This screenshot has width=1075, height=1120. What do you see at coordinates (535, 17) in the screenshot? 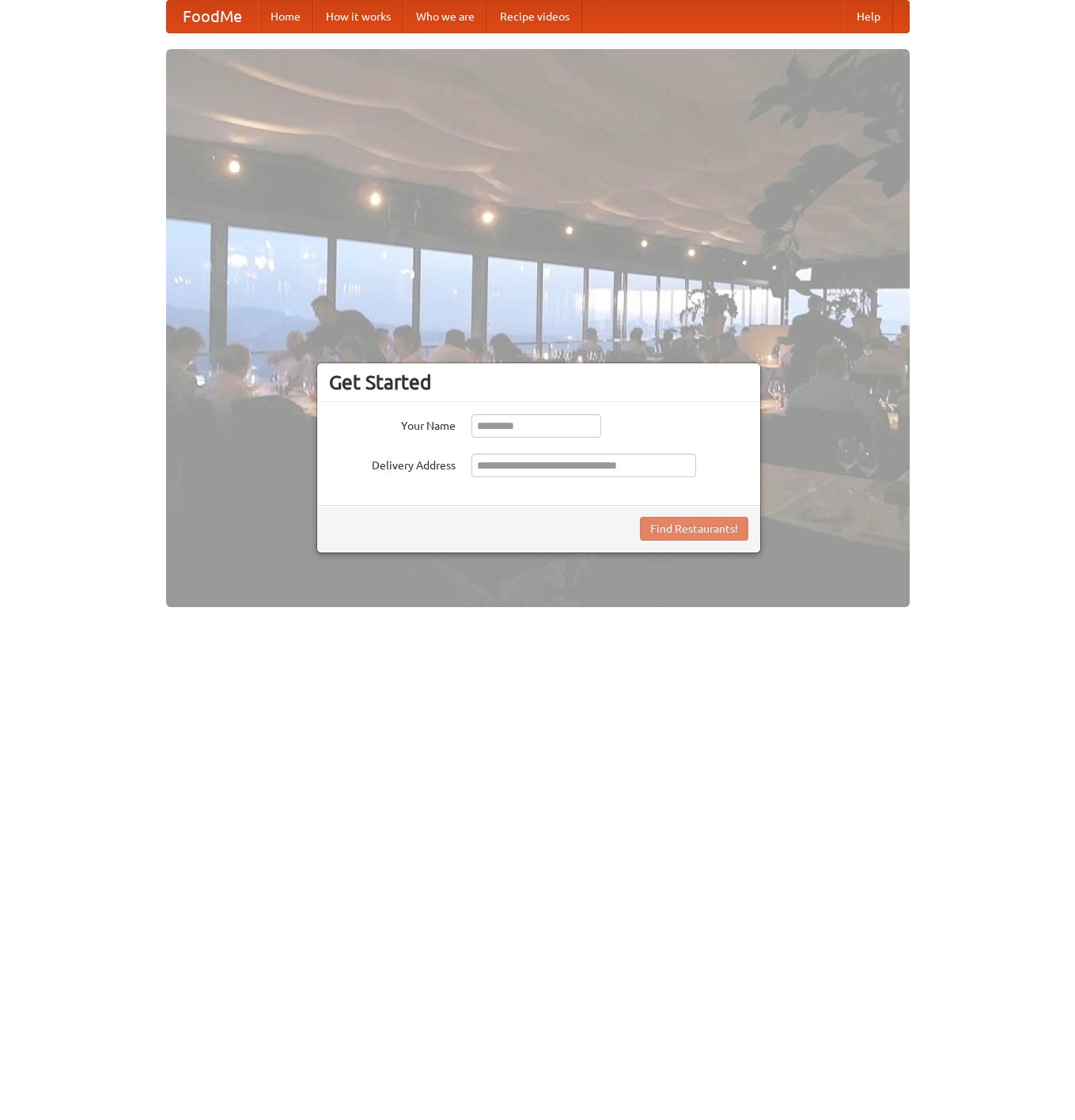
I see `a: Recipe videos` at bounding box center [535, 17].